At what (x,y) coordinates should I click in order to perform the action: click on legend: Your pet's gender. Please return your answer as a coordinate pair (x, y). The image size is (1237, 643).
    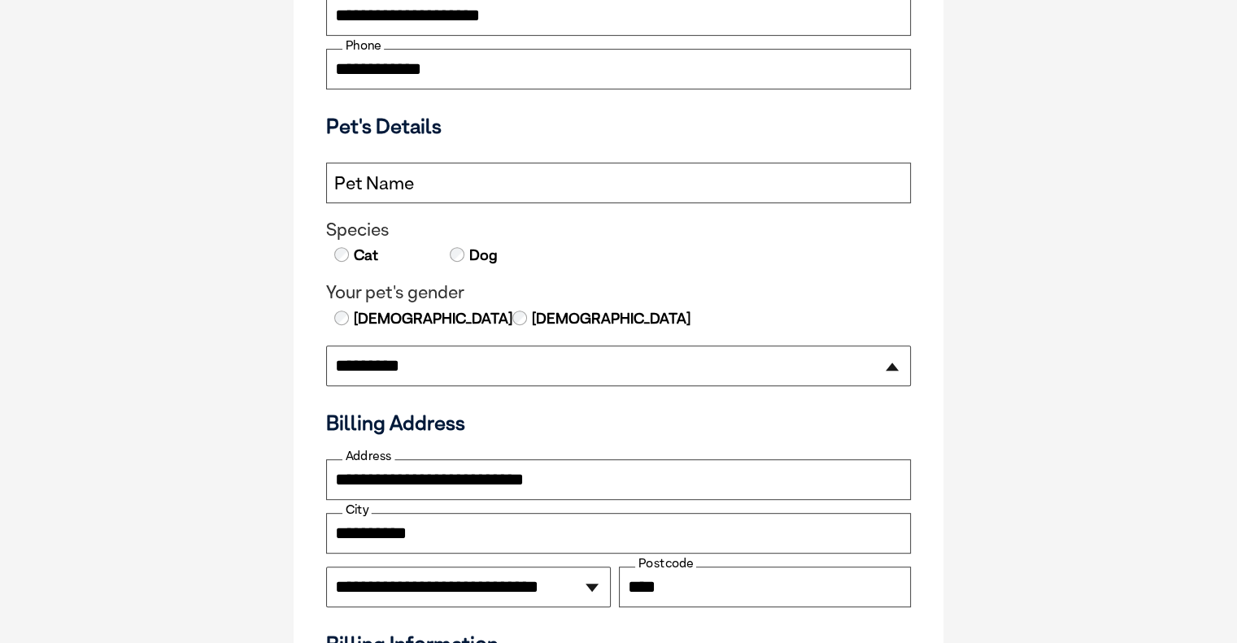
    Looking at the image, I should click on (618, 293).